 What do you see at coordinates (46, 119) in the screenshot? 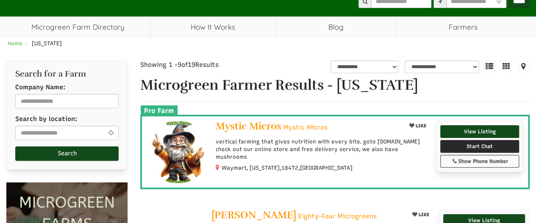
I see `label: Search by location:` at bounding box center [46, 119].